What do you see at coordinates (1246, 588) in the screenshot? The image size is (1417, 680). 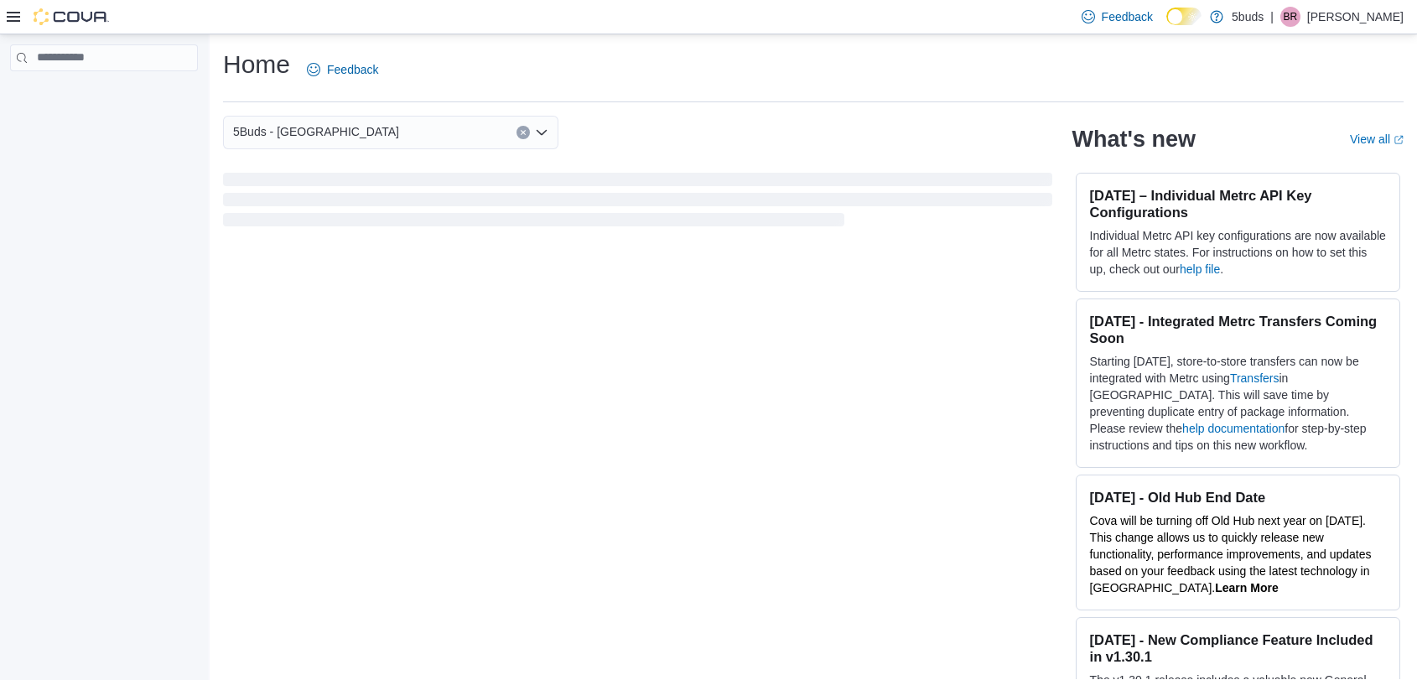 I see `a: Learn More` at bounding box center [1246, 588].